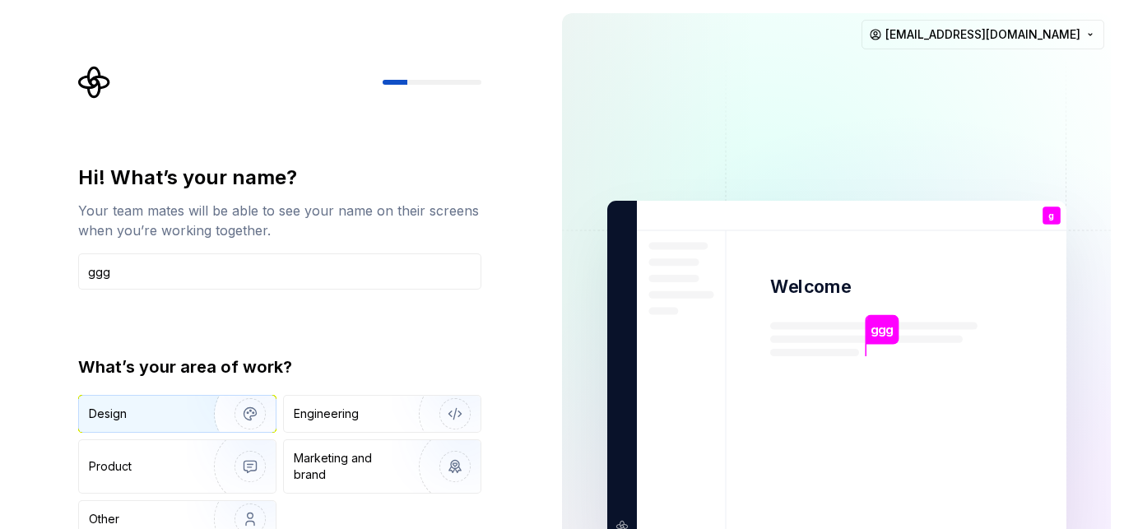 This screenshot has width=1124, height=529. I want to click on div: Hi! What’s your name?, so click(280, 178).